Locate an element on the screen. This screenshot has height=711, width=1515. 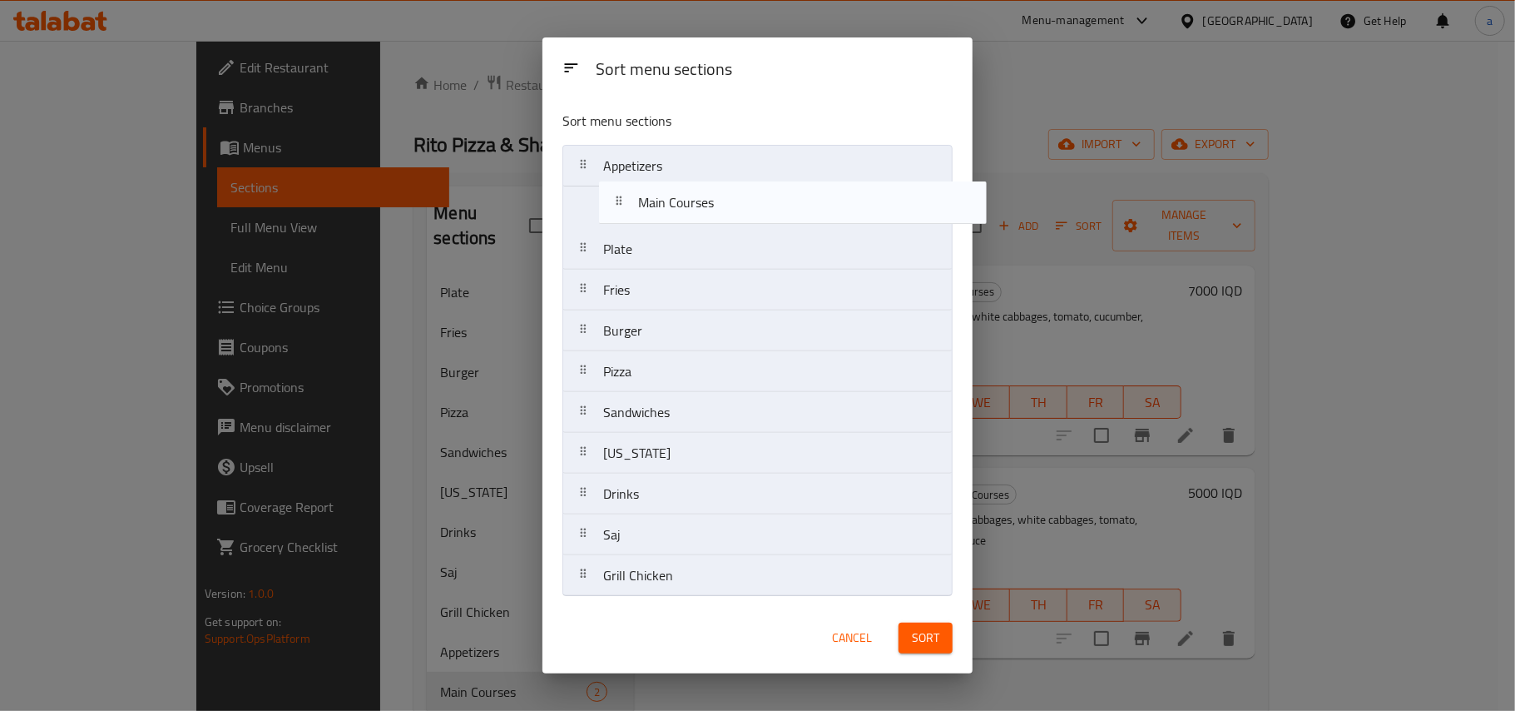
div: Sort menu sections is located at coordinates (774, 70).